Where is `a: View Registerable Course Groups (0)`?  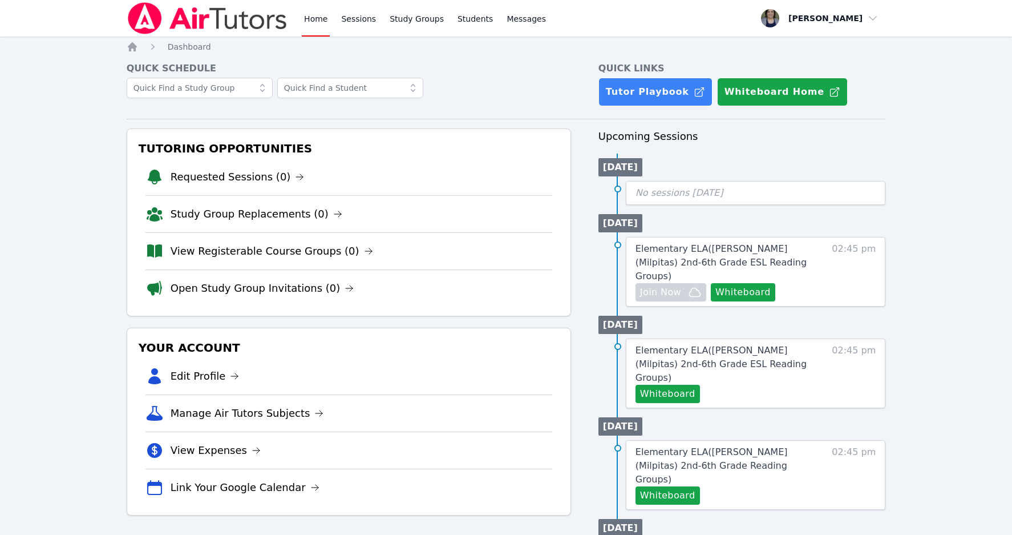
a: View Registerable Course Groups (0) is located at coordinates (272, 251).